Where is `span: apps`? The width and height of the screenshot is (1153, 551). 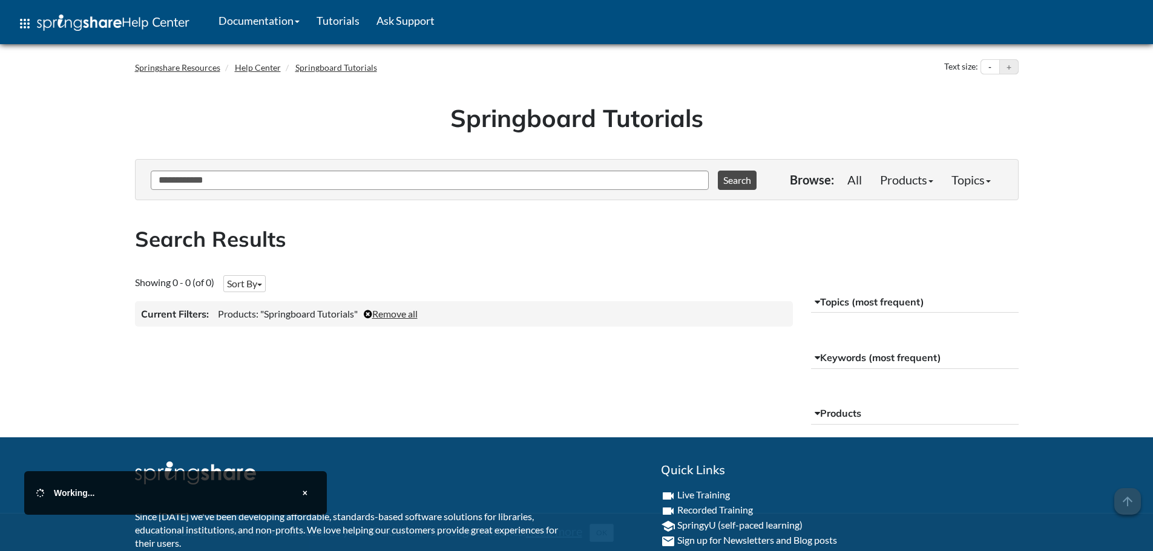 span: apps is located at coordinates (25, 24).